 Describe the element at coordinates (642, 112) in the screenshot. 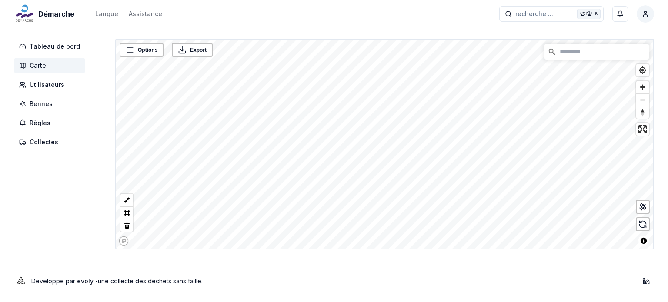

I see `button: Reset bearing to north` at that location.